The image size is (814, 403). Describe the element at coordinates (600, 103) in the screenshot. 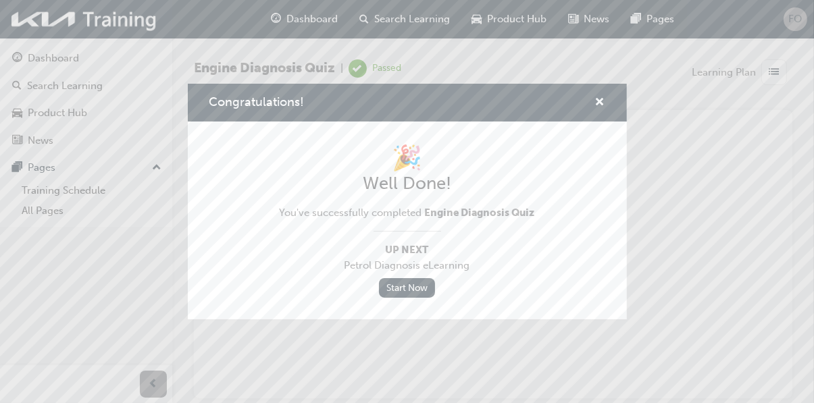

I see `span: cross-icon` at that location.